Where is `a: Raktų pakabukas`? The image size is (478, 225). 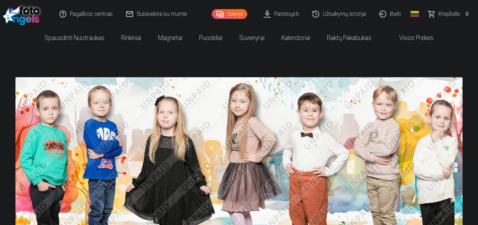 a: Raktų pakabukas is located at coordinates (349, 38).